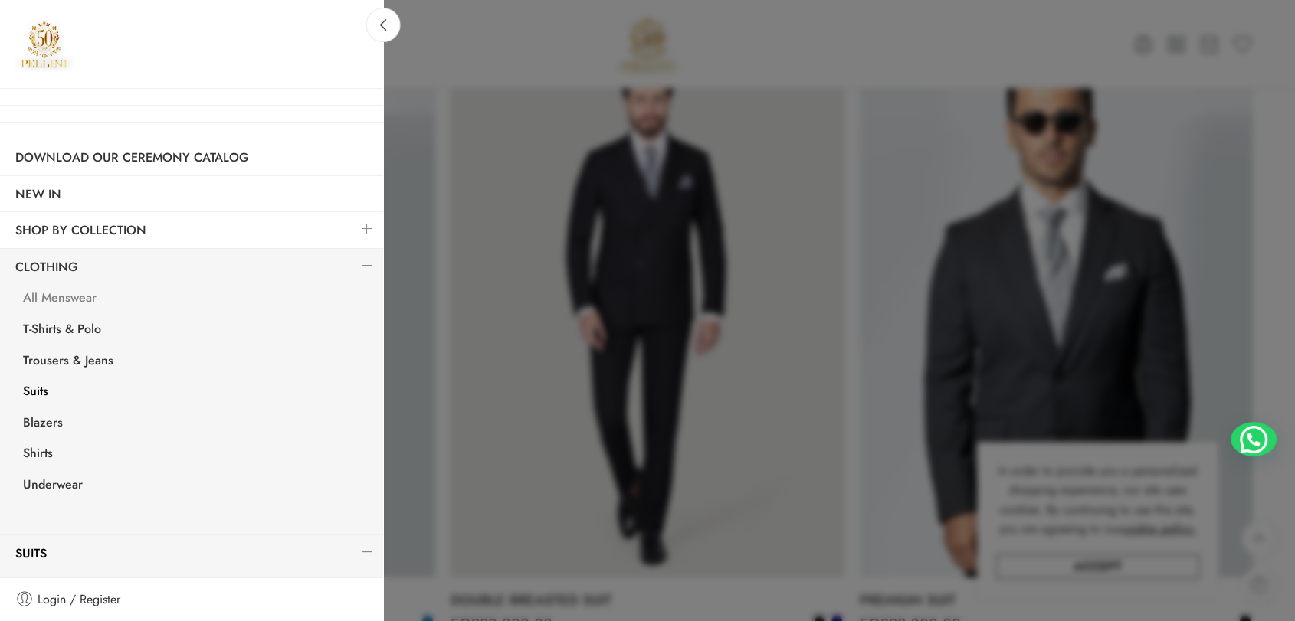 This screenshot has width=1295, height=621. Describe the element at coordinates (195, 424) in the screenshot. I see `a: Blazers` at that location.